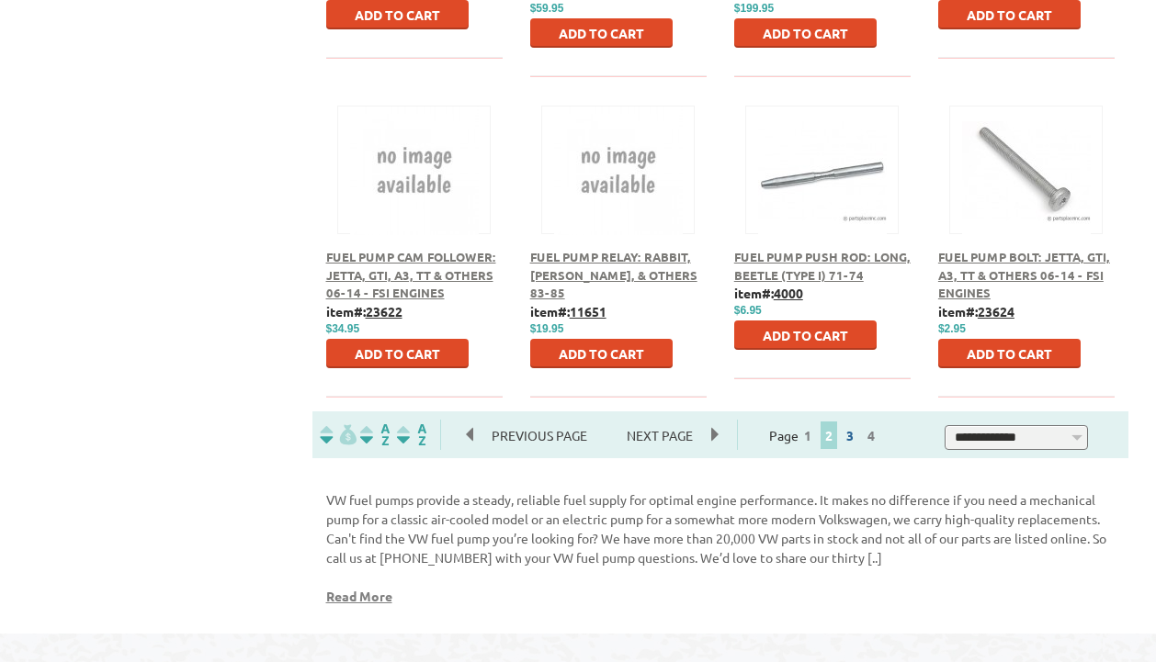 Image resolution: width=1156 pixels, height=662 pixels. Describe the element at coordinates (824, 435) in the screenshot. I see `div: Page` at that location.